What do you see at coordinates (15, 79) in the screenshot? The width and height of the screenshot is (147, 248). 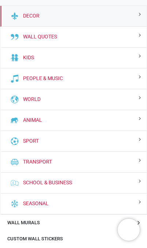 I see `img: People & Music` at bounding box center [15, 79].